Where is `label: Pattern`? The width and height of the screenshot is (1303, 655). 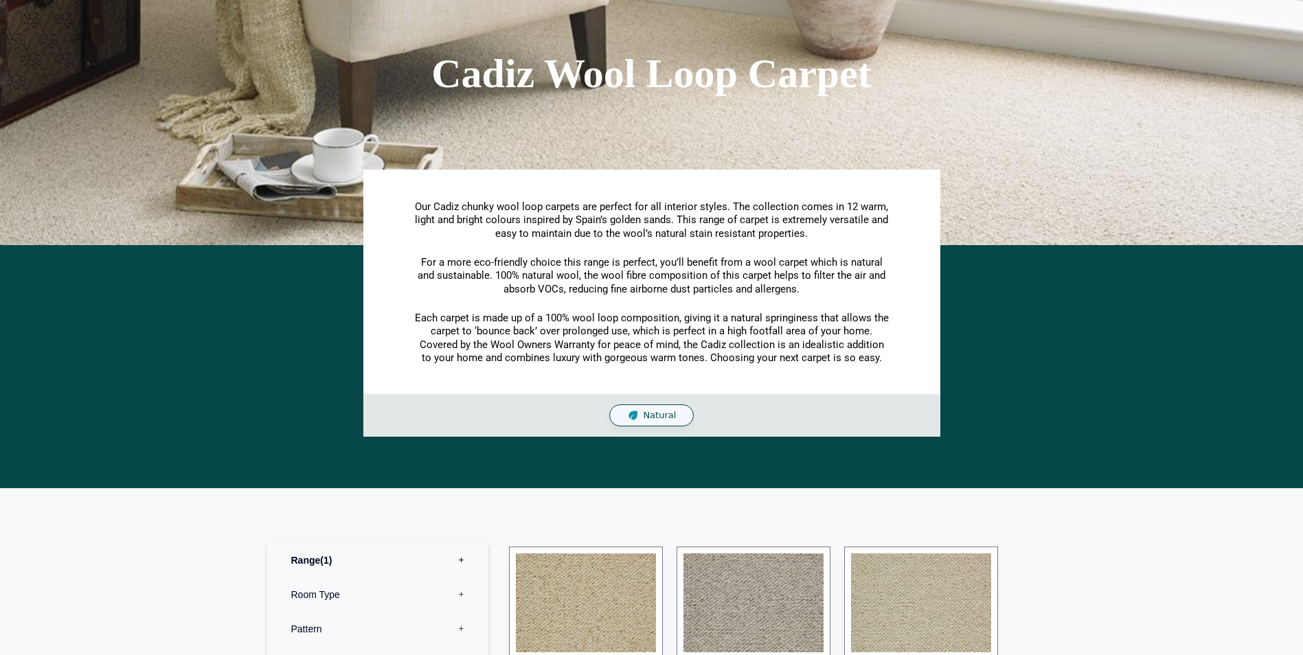
label: Pattern is located at coordinates (378, 629).